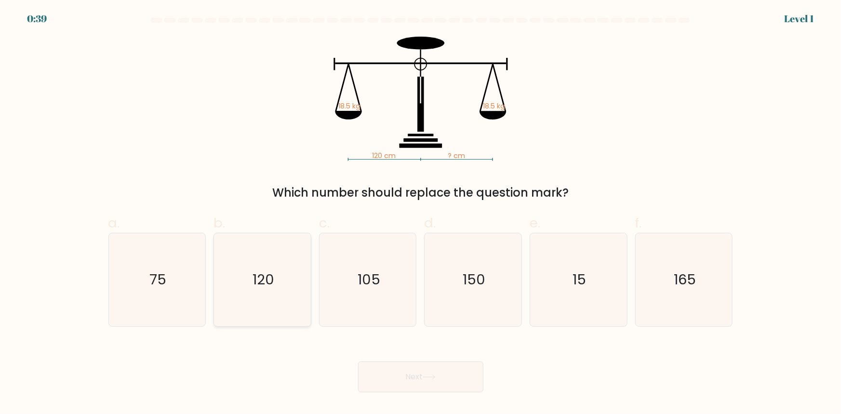  Describe the element at coordinates (324, 223) in the screenshot. I see `span: c.` at that location.